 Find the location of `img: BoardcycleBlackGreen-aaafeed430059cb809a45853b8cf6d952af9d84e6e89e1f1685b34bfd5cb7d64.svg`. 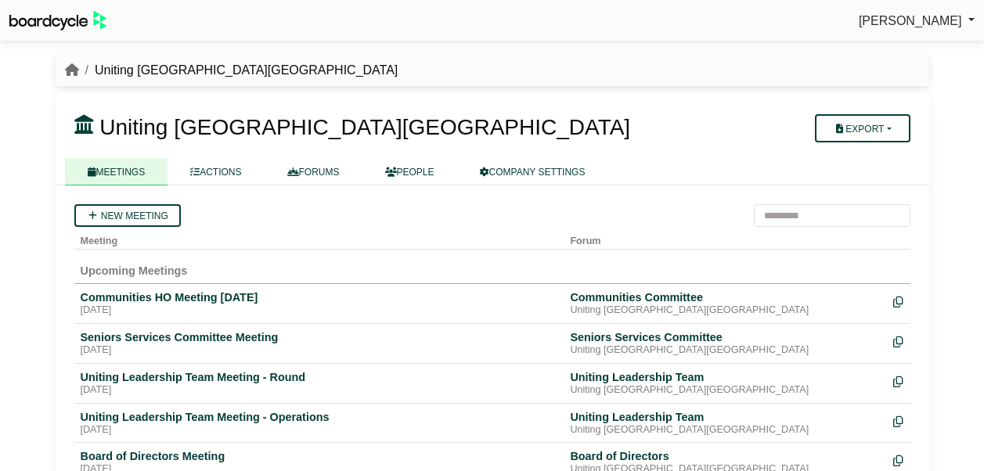

img: BoardcycleBlackGreen-aaafeed430059cb809a45853b8cf6d952af9d84e6e89e1f1685b34bfd5cb7d64.svg is located at coordinates (58, 20).